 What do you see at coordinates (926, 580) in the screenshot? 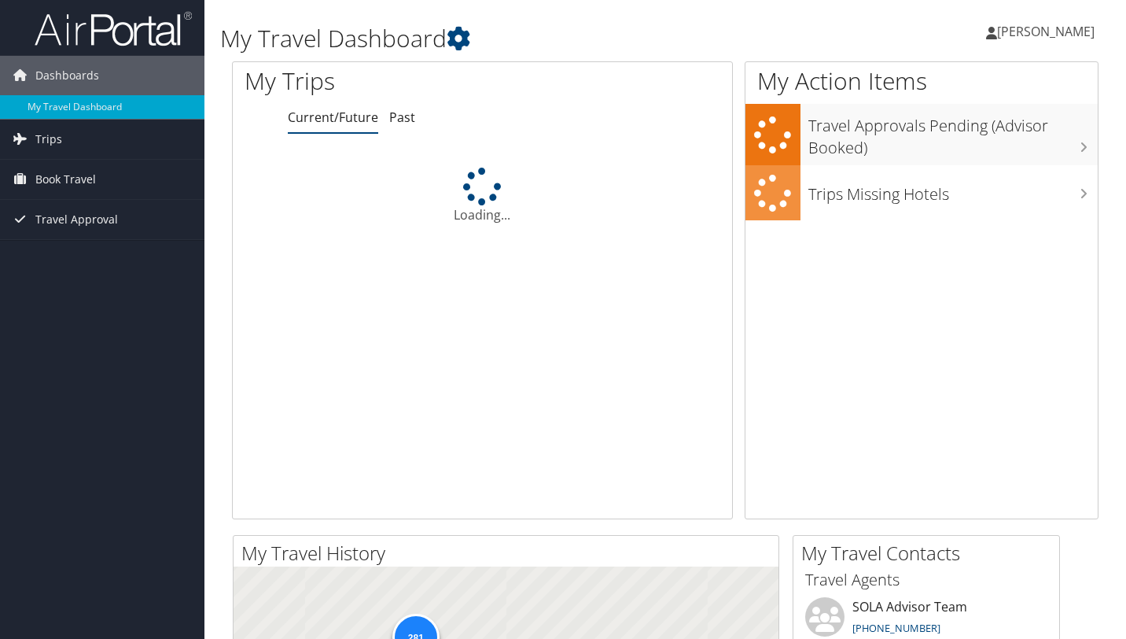
I see `h3: Travel Agents` at bounding box center [926, 580].